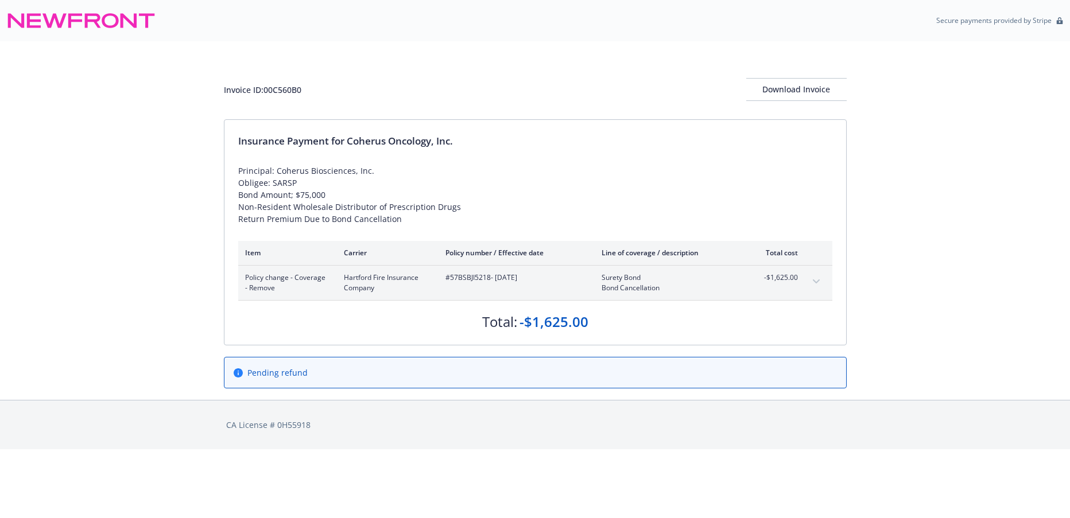 The height and width of the screenshot is (518, 1070). I want to click on div: Download Invoice, so click(796, 90).